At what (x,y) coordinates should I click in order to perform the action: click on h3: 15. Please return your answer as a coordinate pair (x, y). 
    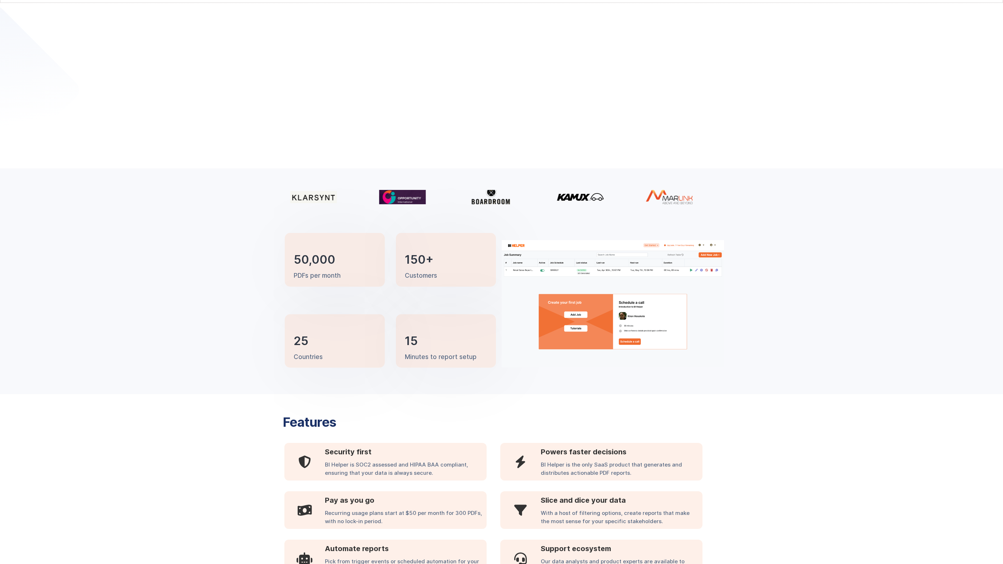
    Looking at the image, I should click on (411, 341).